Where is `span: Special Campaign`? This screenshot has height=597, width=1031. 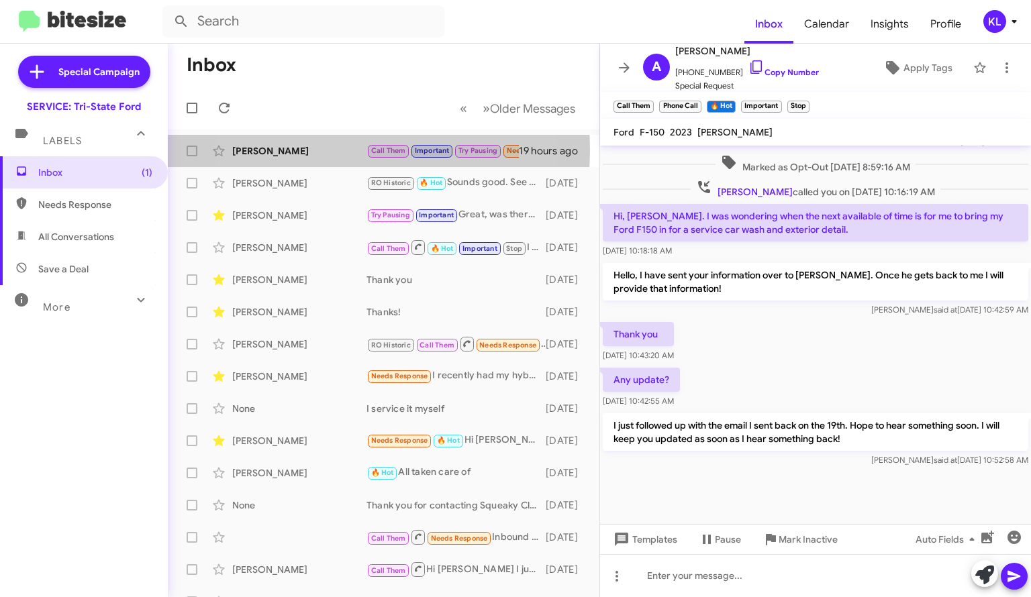 span: Special Campaign is located at coordinates (99, 72).